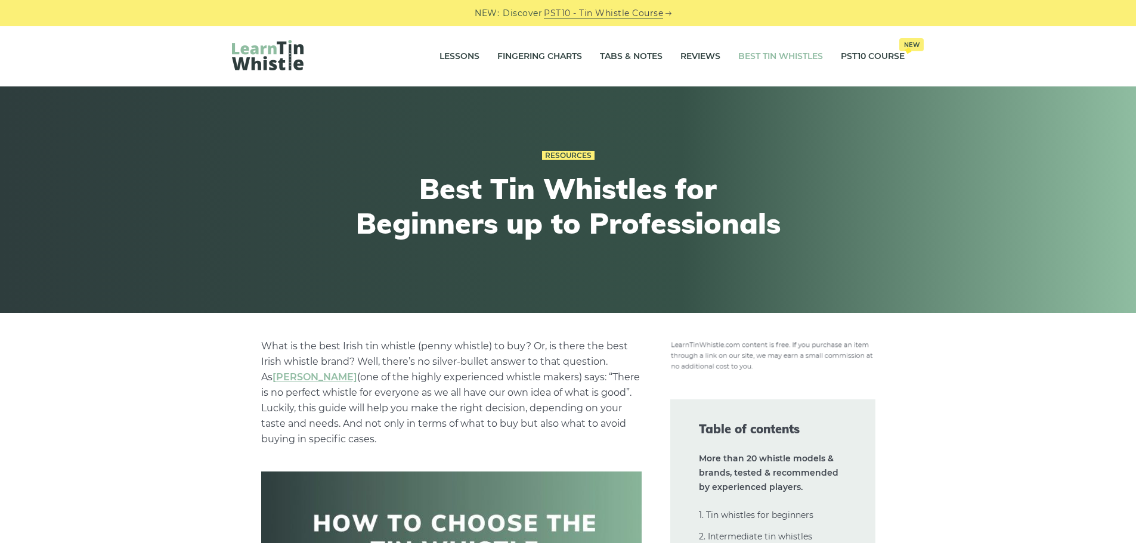 The image size is (1136, 543). I want to click on h1: Best Tin Whistles for Beginners up to Professionals, so click(568, 206).